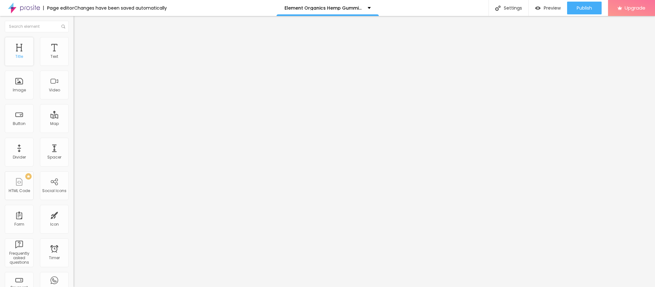 Image resolution: width=655 pixels, height=287 pixels. What do you see at coordinates (54, 57) in the screenshot?
I see `div: Text` at bounding box center [54, 57].